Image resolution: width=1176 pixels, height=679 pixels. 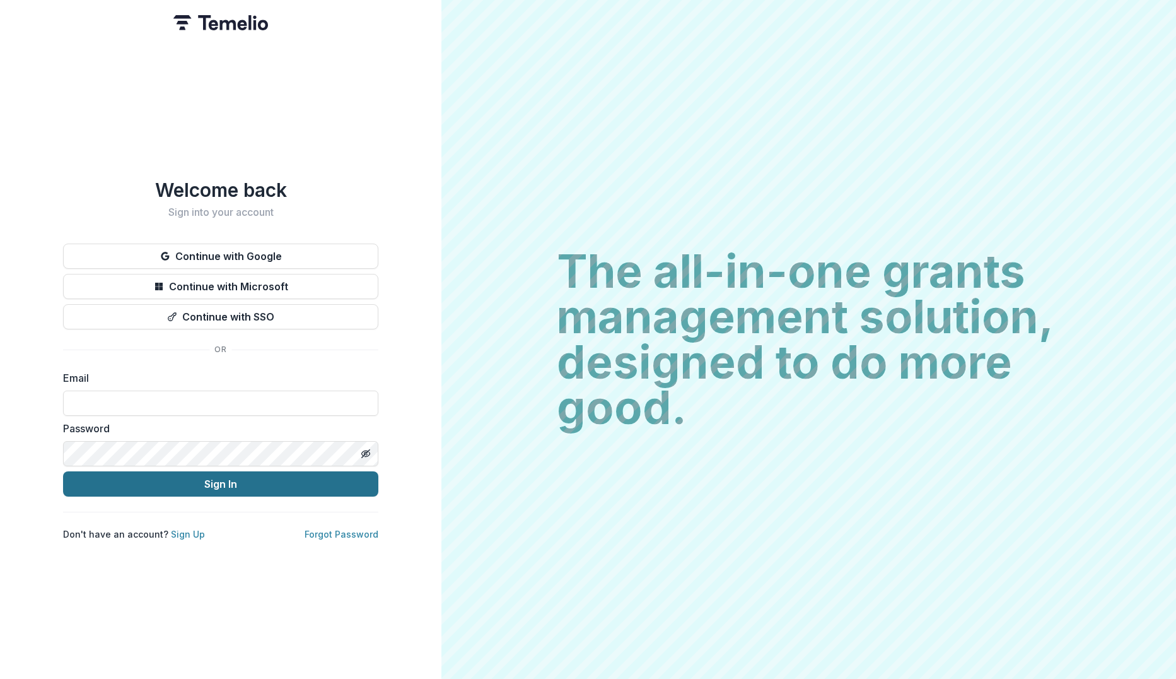 I want to click on a: Forgot Password, so click(x=341, y=534).